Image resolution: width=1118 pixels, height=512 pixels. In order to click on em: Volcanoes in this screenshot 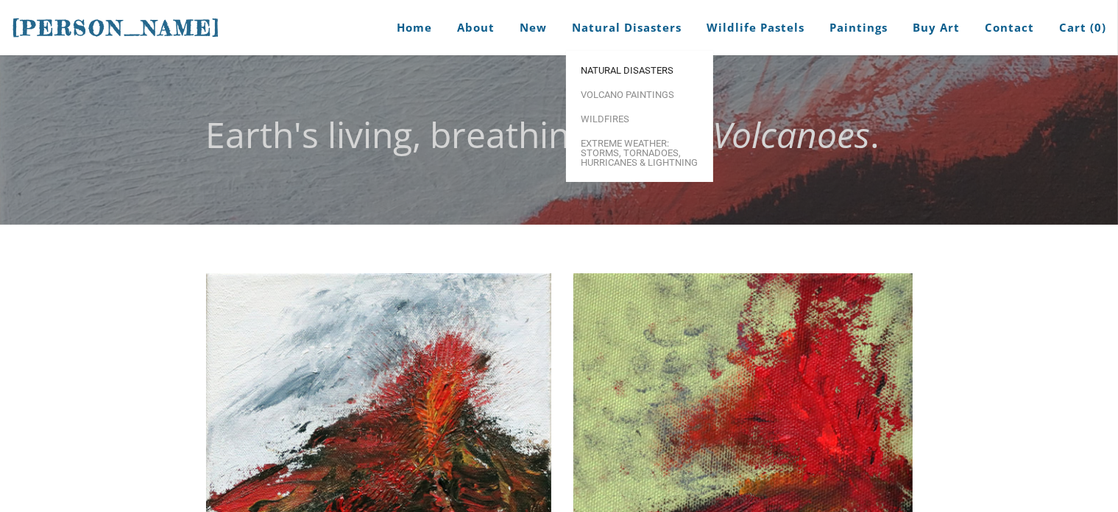, I will do `click(792, 134)`.